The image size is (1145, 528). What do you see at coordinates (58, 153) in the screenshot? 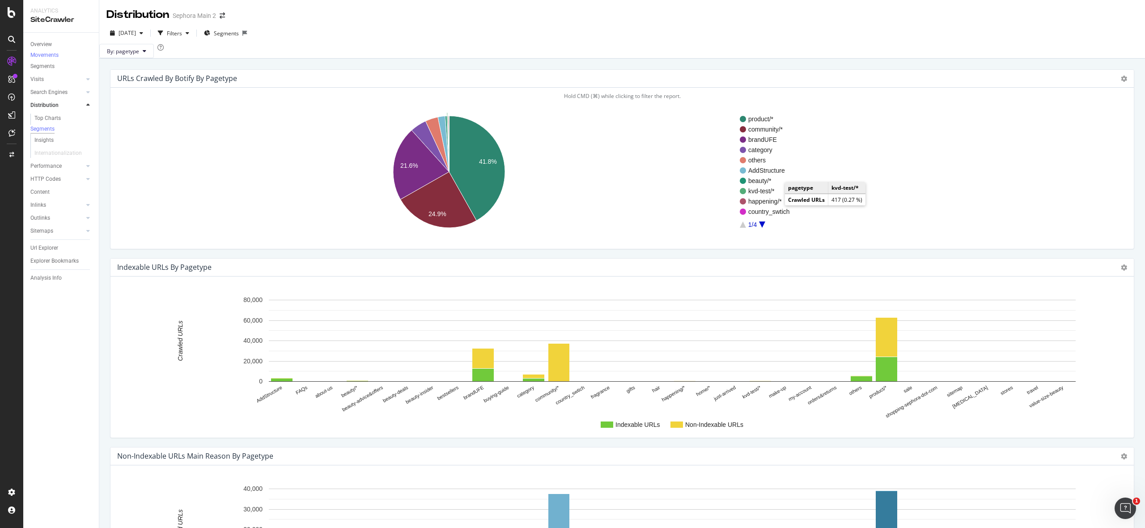
I see `div: Internationalization` at bounding box center [58, 153].